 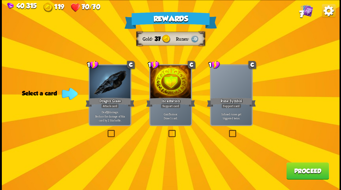 What do you see at coordinates (59, 6) in the screenshot?
I see `span: 119` at bounding box center [59, 6].